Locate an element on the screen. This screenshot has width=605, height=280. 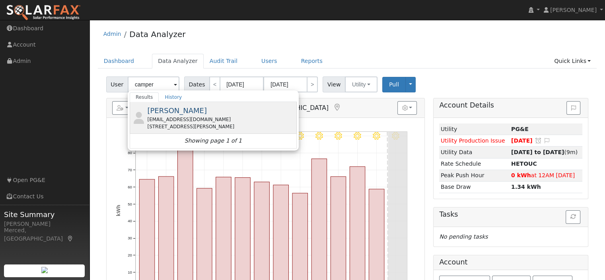
i: 9/02 - Clear is located at coordinates (357, 136).